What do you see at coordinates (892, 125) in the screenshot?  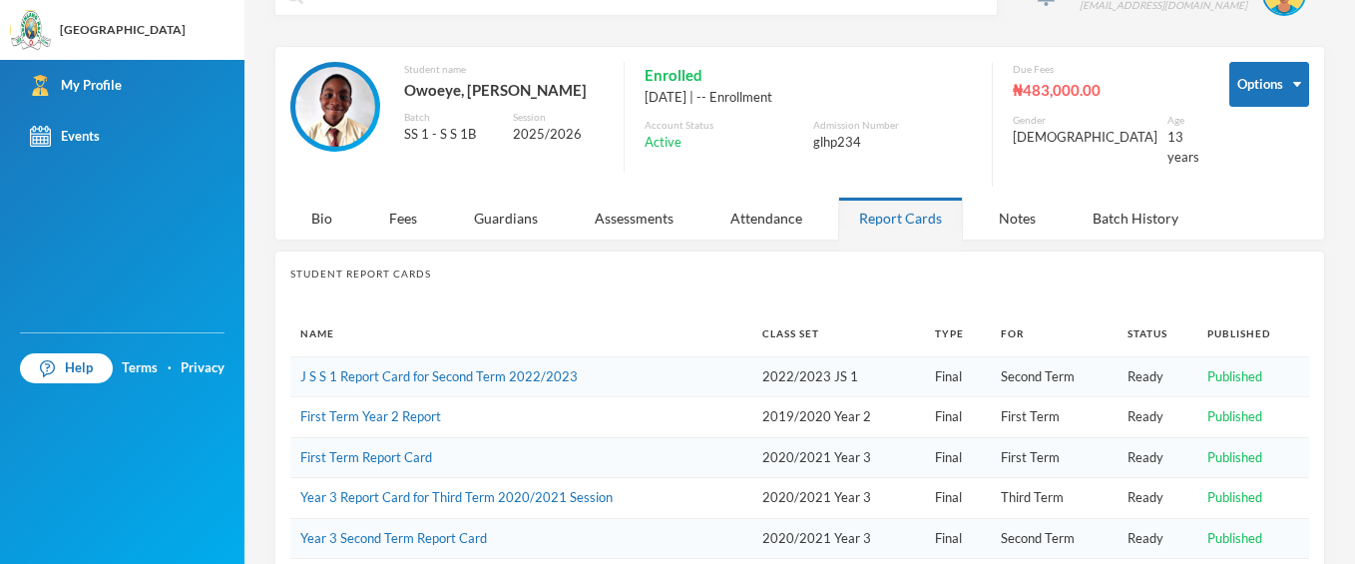 I see `div: Admission Number` at bounding box center [892, 125].